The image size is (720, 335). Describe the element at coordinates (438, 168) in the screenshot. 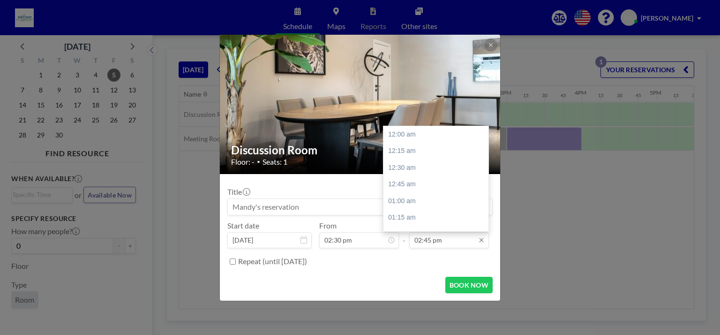

I see `div: 12:30 am` at that location.